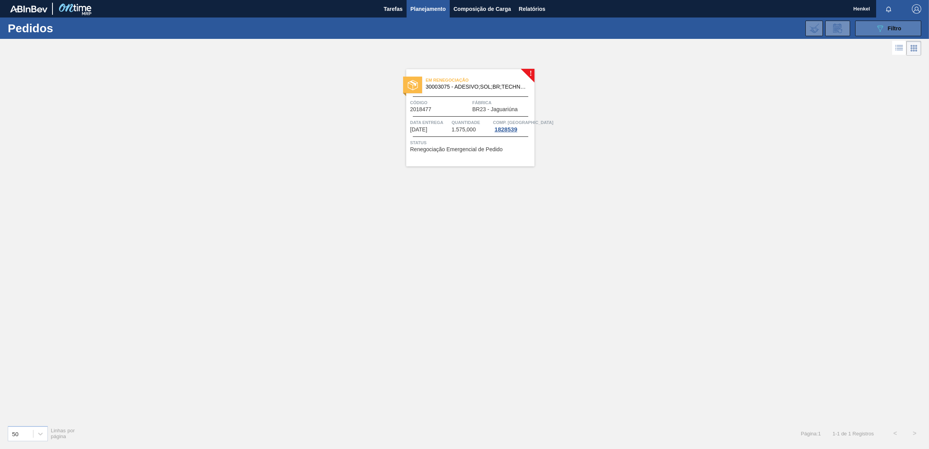 The image size is (929, 449). I want to click on div: 1828539, so click(506, 129).